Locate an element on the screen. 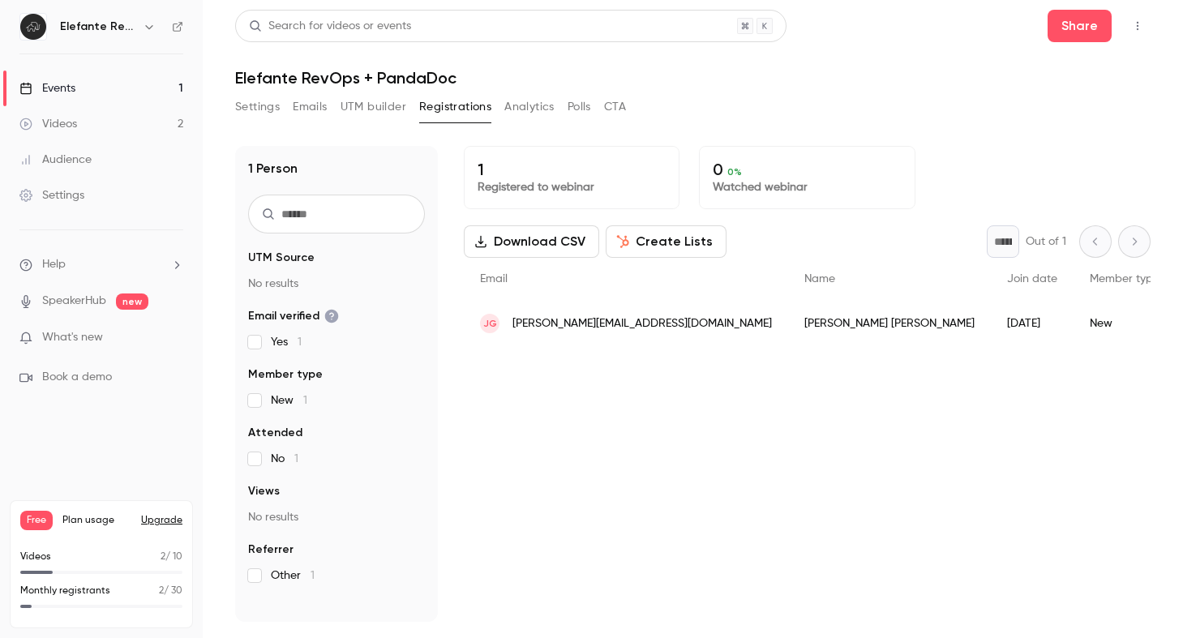 The image size is (1183, 638). div: Events is located at coordinates (47, 88).